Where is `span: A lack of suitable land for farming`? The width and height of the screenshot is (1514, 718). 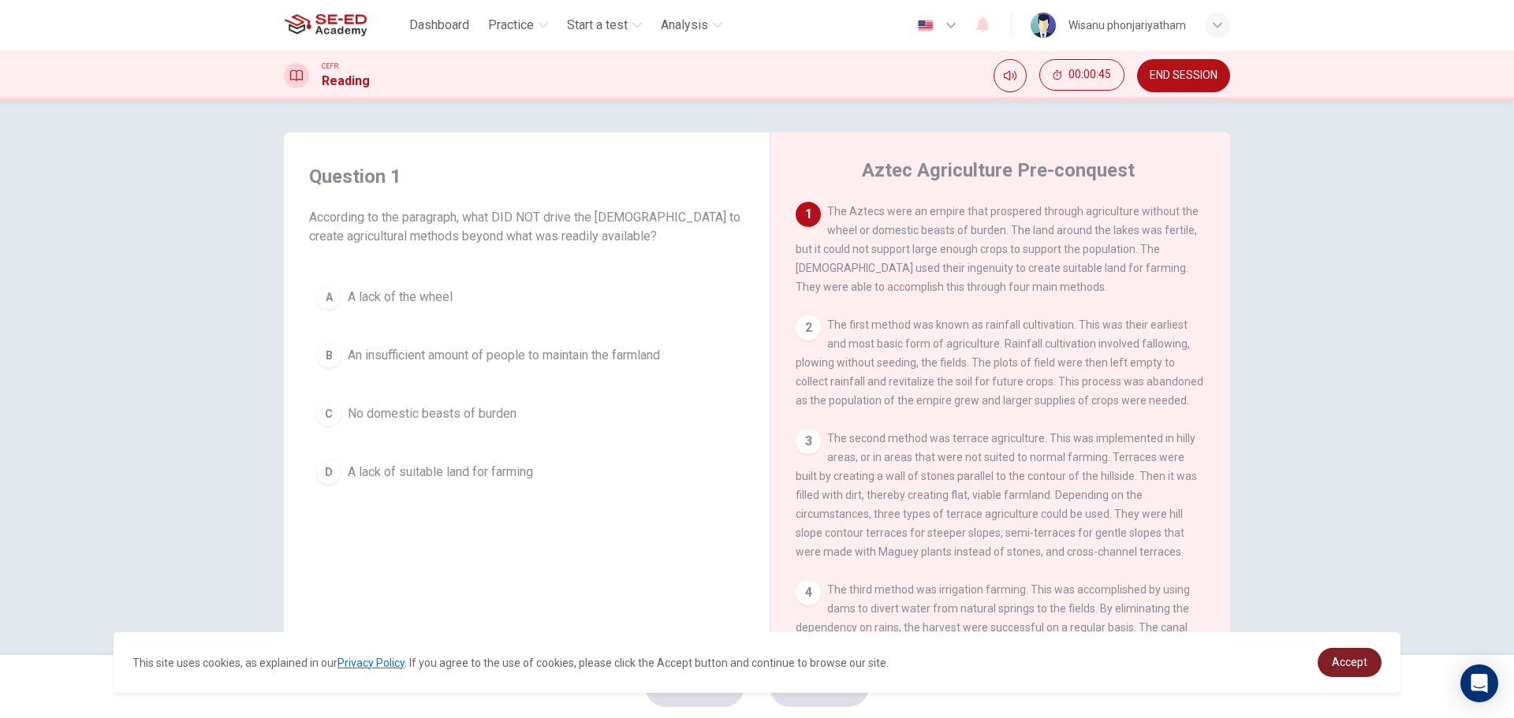
span: A lack of suitable land for farming is located at coordinates (440, 472).